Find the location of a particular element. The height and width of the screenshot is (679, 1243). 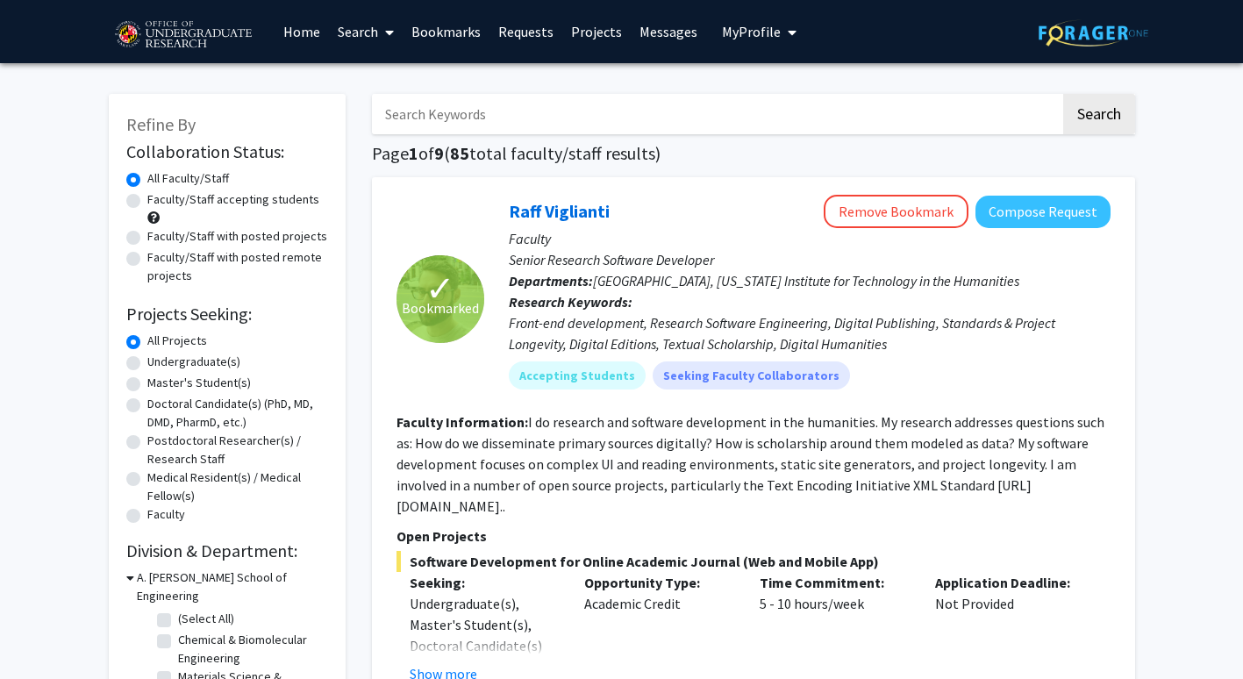

span: Refine By is located at coordinates (161, 124).